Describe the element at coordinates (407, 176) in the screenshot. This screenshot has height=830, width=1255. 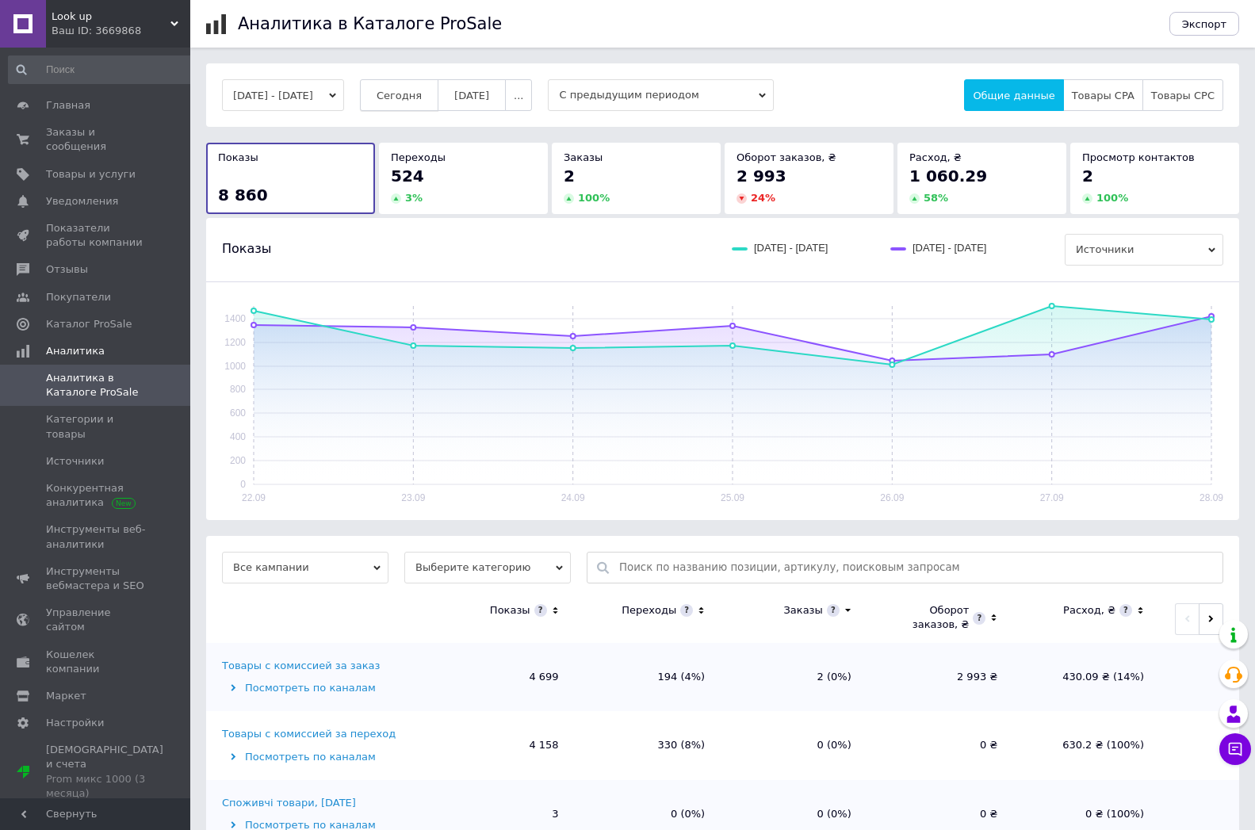
I see `span: 524` at that location.